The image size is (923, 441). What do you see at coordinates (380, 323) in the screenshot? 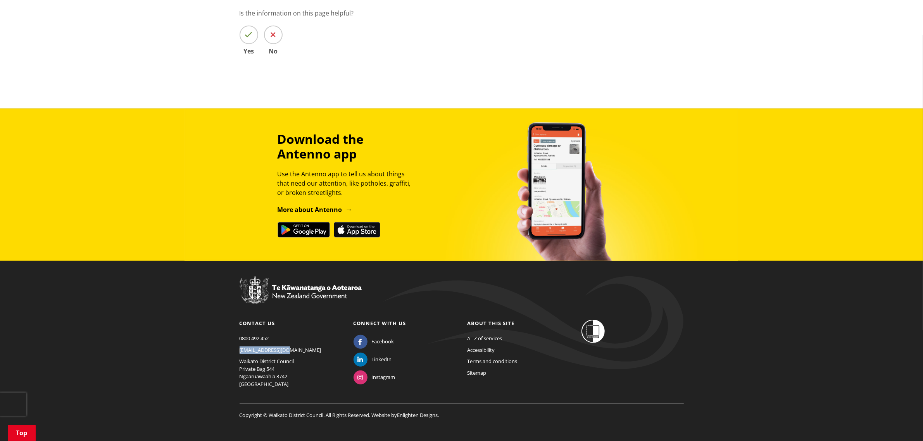
I see `a: Connect with us` at bounding box center [380, 323].